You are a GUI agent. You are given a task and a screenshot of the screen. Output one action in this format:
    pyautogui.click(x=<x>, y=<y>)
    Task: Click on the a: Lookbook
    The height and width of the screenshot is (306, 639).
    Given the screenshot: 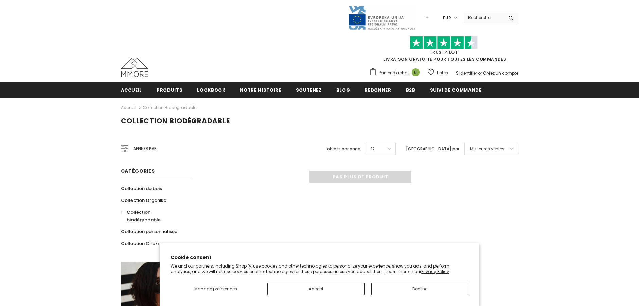 What is the action you would take?
    pyautogui.click(x=211, y=89)
    